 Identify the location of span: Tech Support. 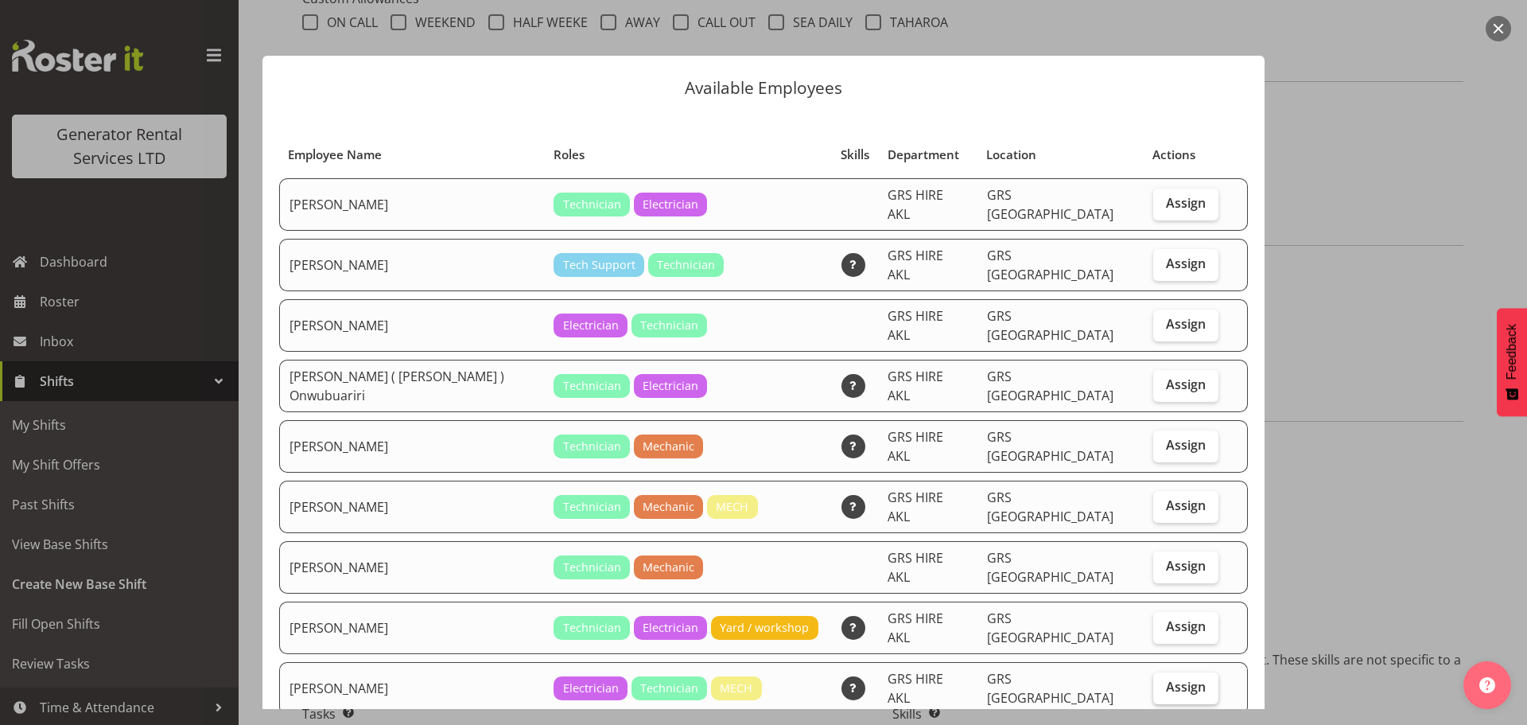
(599, 265).